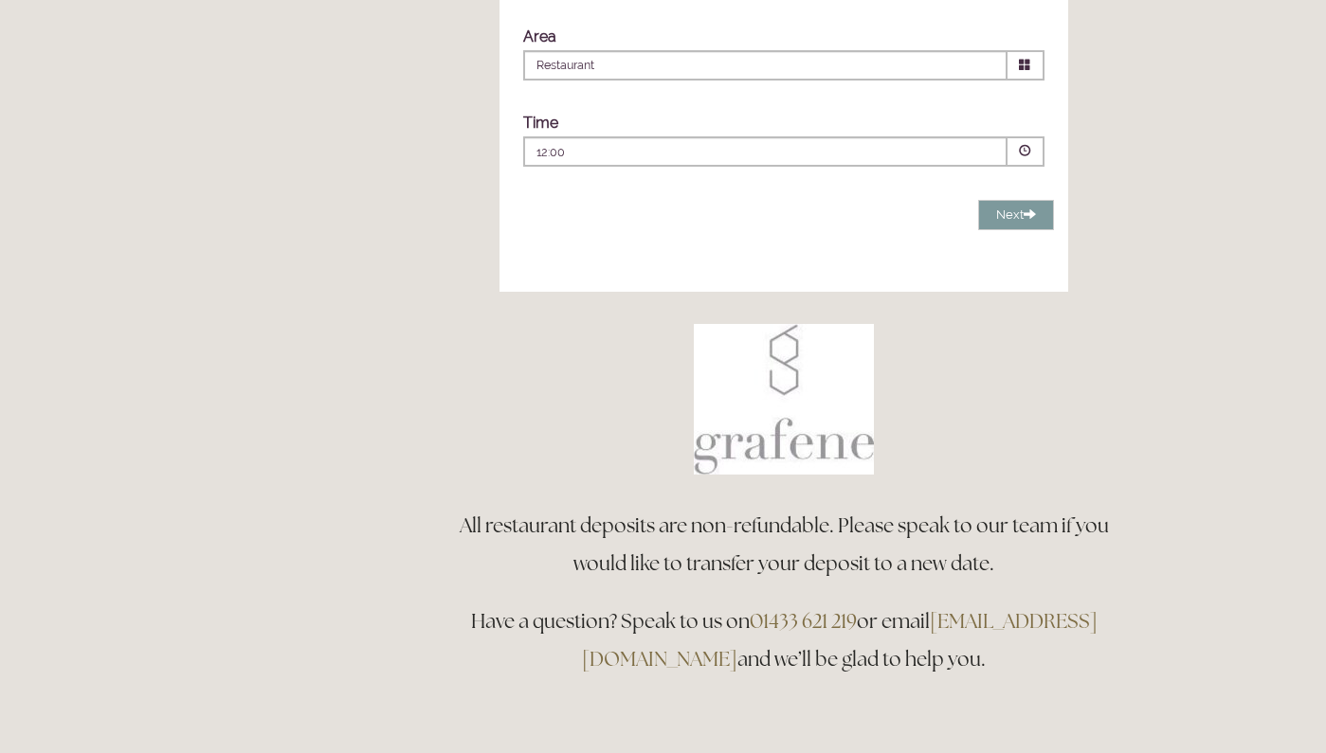 This screenshot has height=753, width=1326. Describe the element at coordinates (1016, 214) in the screenshot. I see `span: Next` at that location.